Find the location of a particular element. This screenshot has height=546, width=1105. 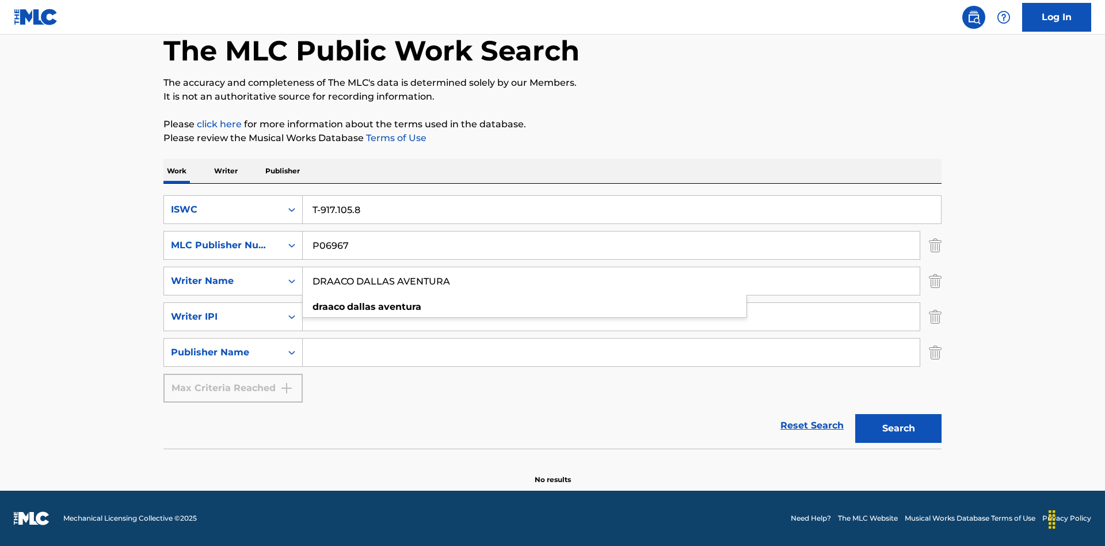

div: MLC Publisher Number is located at coordinates (223, 245).